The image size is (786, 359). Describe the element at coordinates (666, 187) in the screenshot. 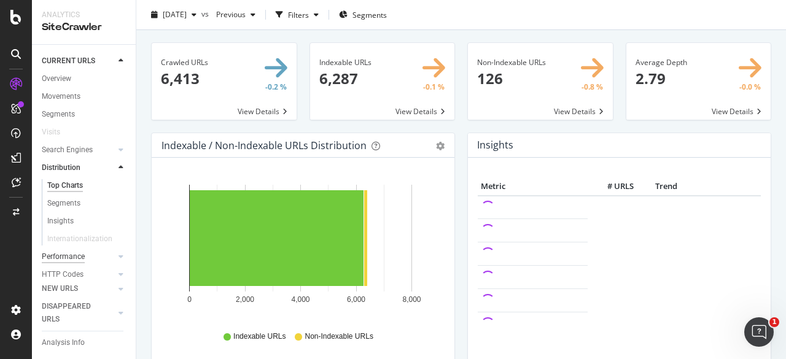

I see `th: Trend` at that location.